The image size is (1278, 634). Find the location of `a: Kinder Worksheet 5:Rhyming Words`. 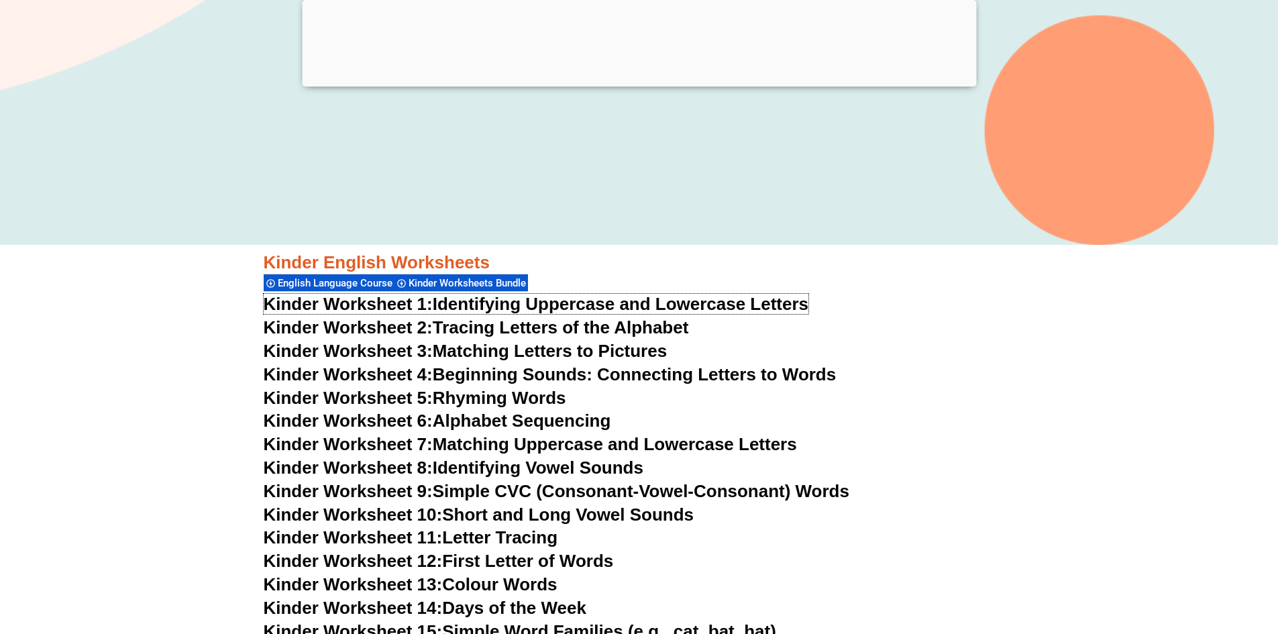

a: Kinder Worksheet 5:Rhyming Words is located at coordinates (415, 398).